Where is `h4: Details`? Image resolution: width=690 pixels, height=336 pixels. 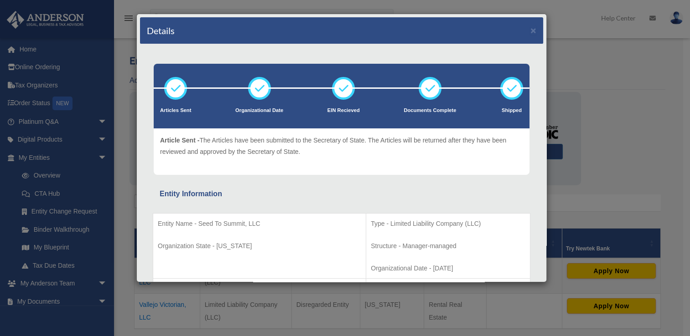
h4: Details is located at coordinates (160, 31).